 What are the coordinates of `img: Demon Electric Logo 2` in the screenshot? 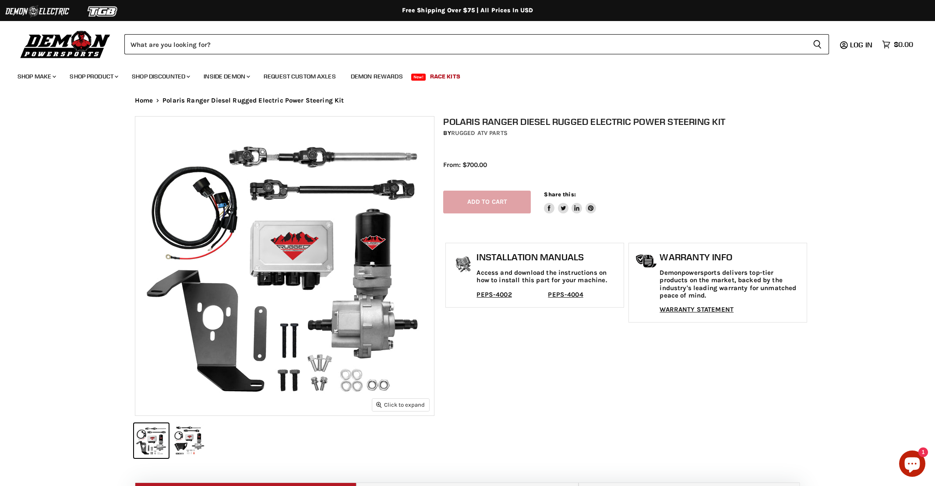 It's located at (37, 11).